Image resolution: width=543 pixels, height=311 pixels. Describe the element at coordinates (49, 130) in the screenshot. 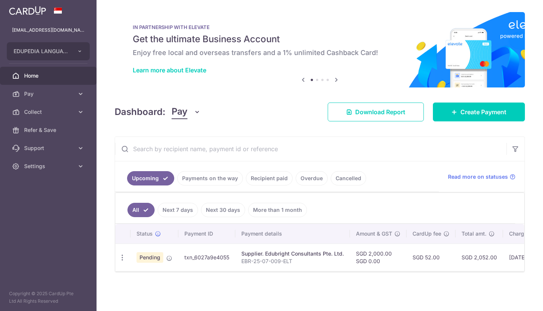

I see `span: Refer & Save` at that location.